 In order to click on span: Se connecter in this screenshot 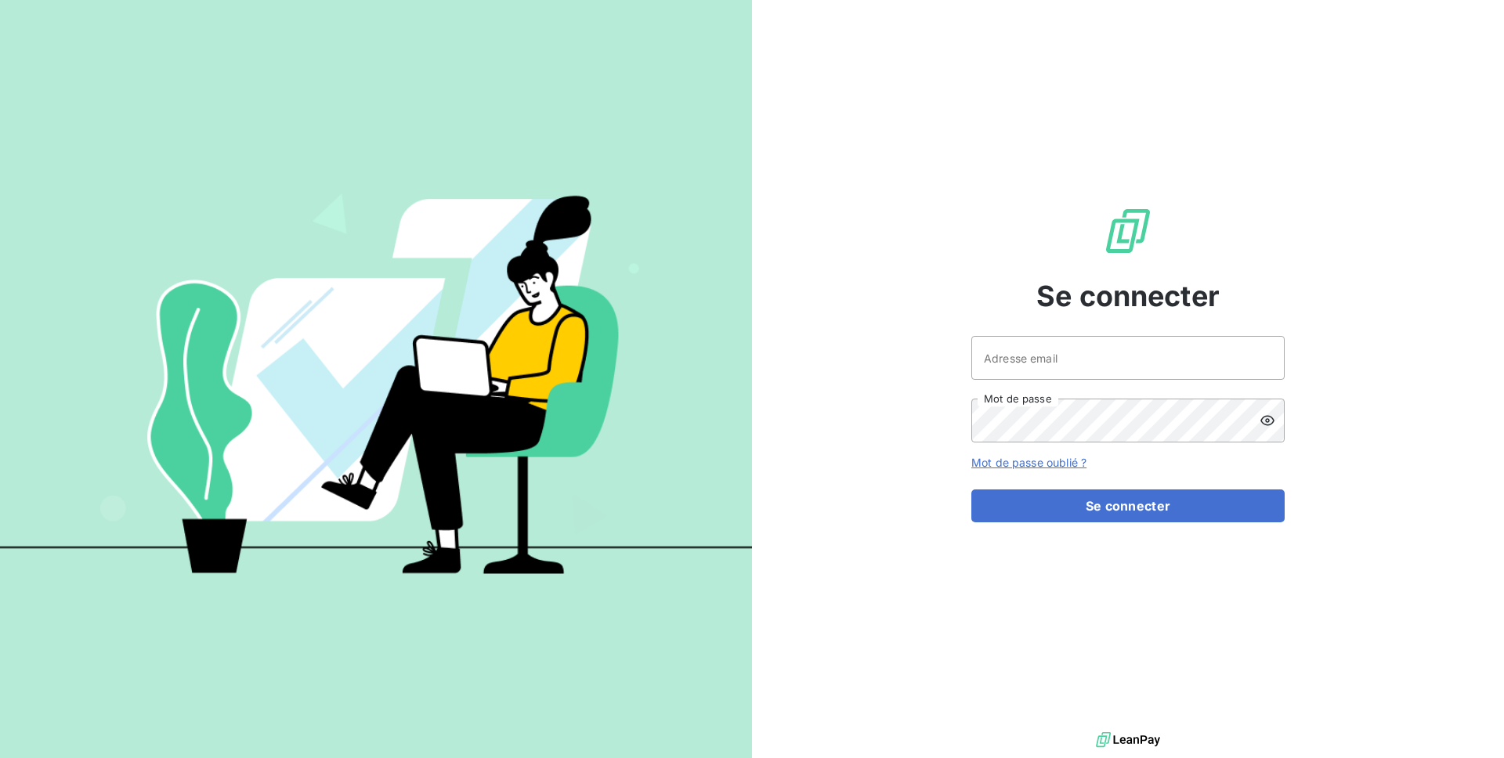, I will do `click(1128, 296)`.